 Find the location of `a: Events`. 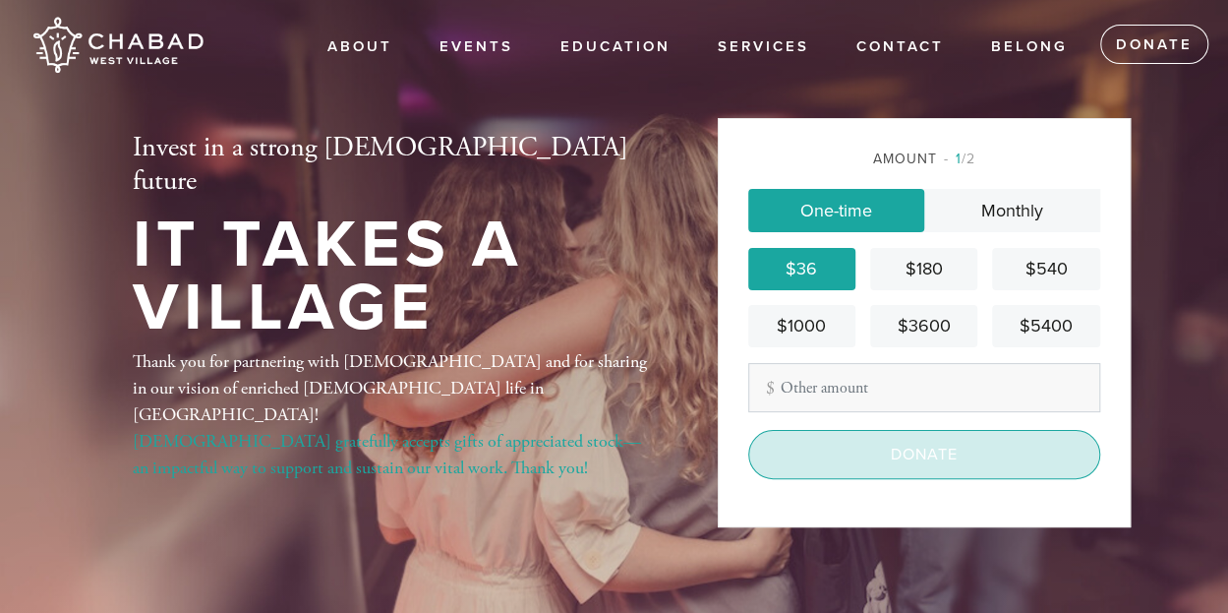

a: Events is located at coordinates (476, 47).